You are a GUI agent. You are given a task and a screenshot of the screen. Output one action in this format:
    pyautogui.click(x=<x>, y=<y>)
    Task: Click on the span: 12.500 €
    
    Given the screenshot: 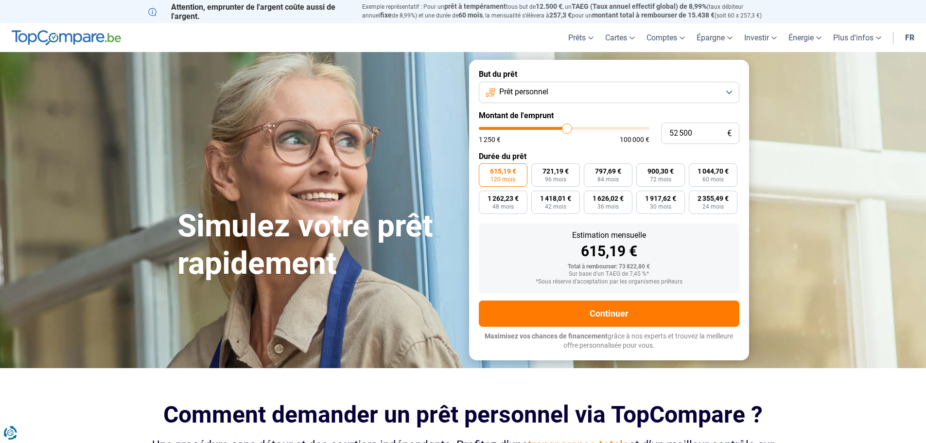 What is the action you would take?
    pyautogui.click(x=549, y=6)
    